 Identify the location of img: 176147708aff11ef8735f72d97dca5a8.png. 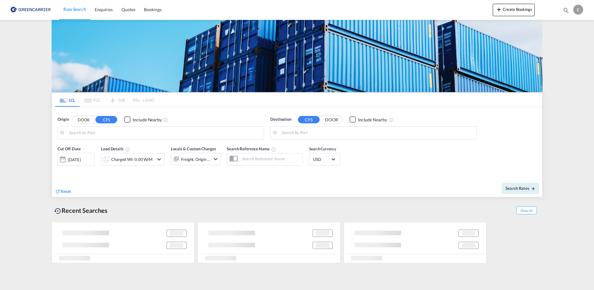
(30, 10).